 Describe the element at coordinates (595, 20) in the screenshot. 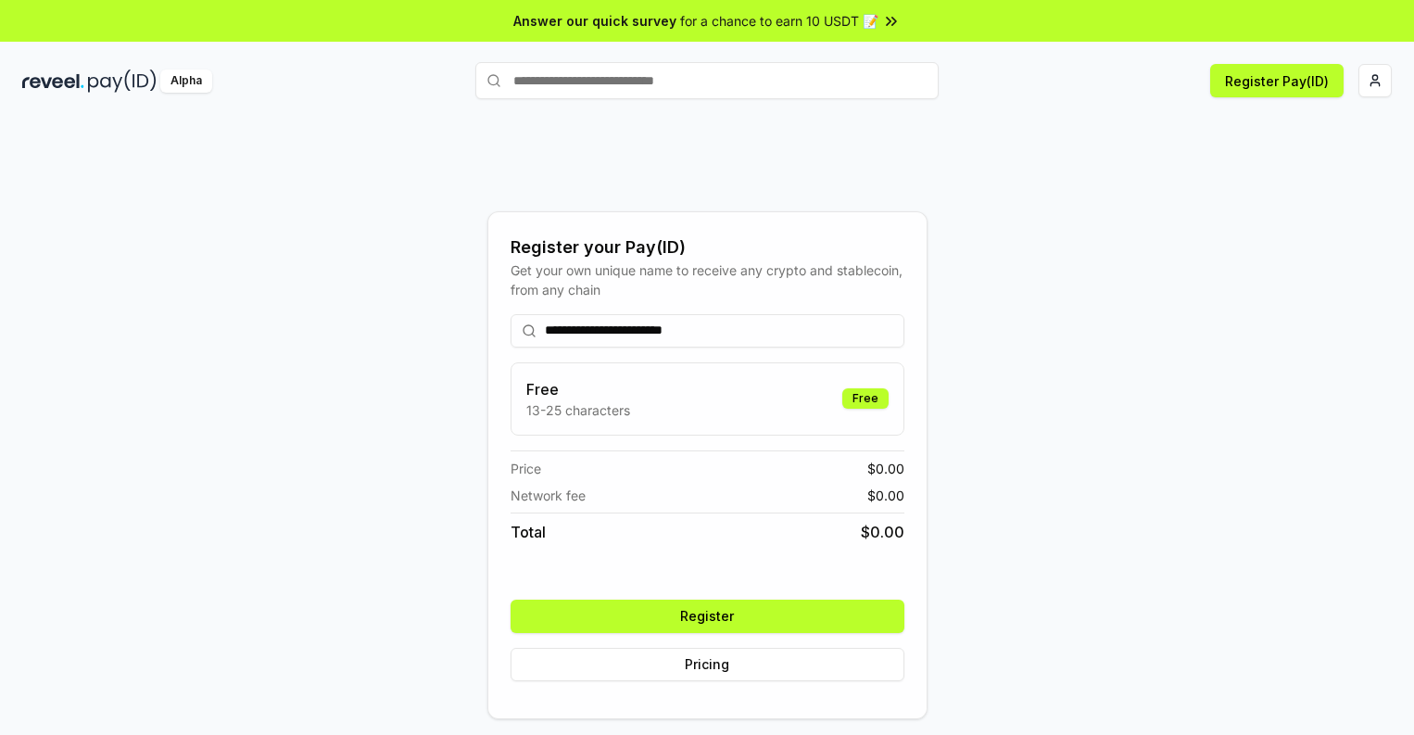

I see `span: Answer our quick survey` at that location.